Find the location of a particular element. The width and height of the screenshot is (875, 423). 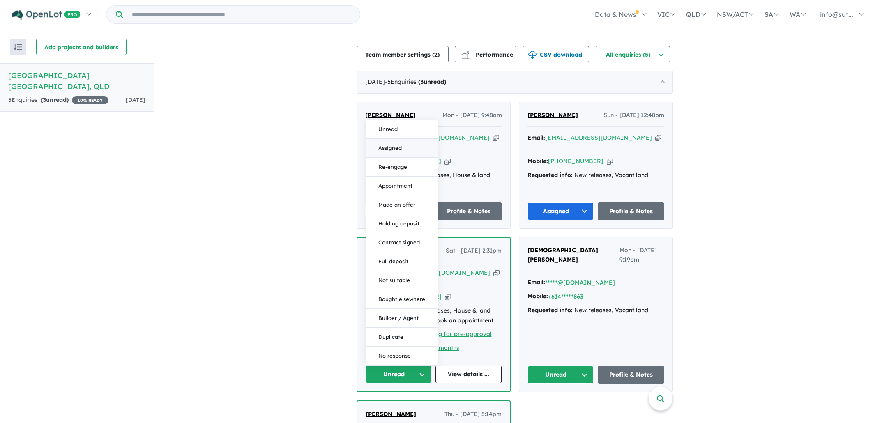

button: Re-engage is located at coordinates (402, 167).